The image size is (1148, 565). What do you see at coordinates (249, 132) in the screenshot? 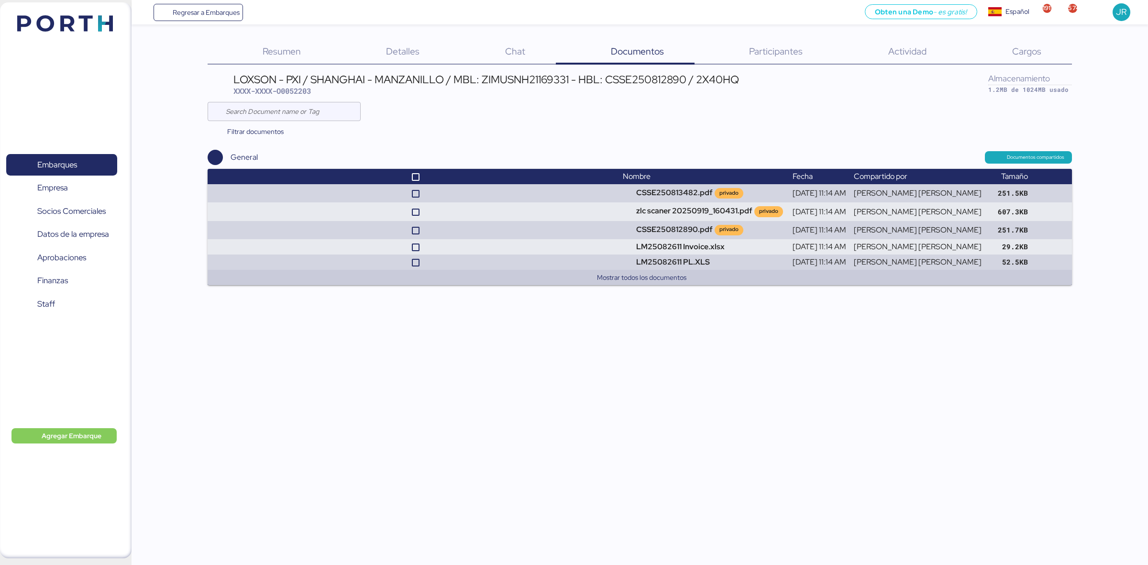
I see `button: Filtrar documentos` at bounding box center [249, 132].